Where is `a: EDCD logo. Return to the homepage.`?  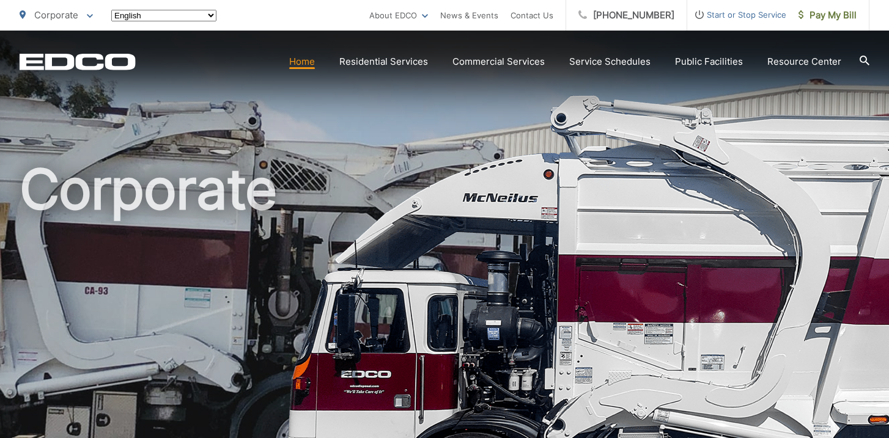
a: EDCD logo. Return to the homepage. is located at coordinates (78, 62).